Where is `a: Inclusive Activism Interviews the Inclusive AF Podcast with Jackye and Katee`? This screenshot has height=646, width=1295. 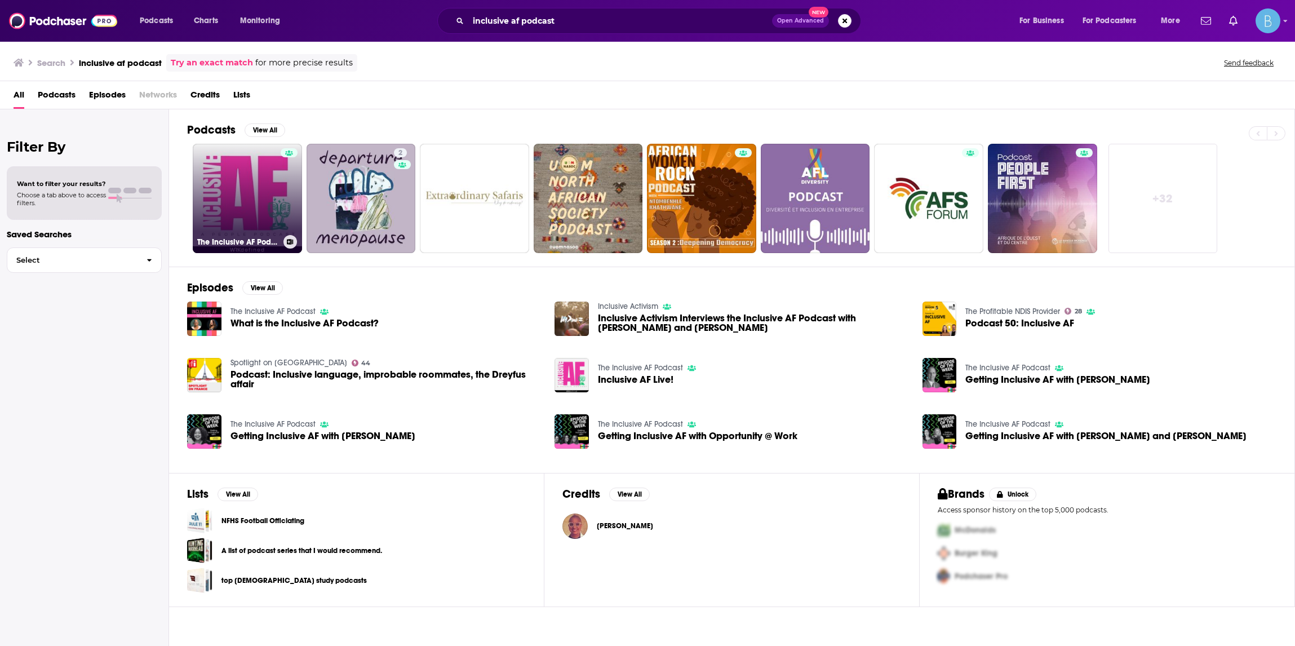
a: Inclusive Activism Interviews the Inclusive AF Podcast with Jackye and Katee is located at coordinates (753, 323).